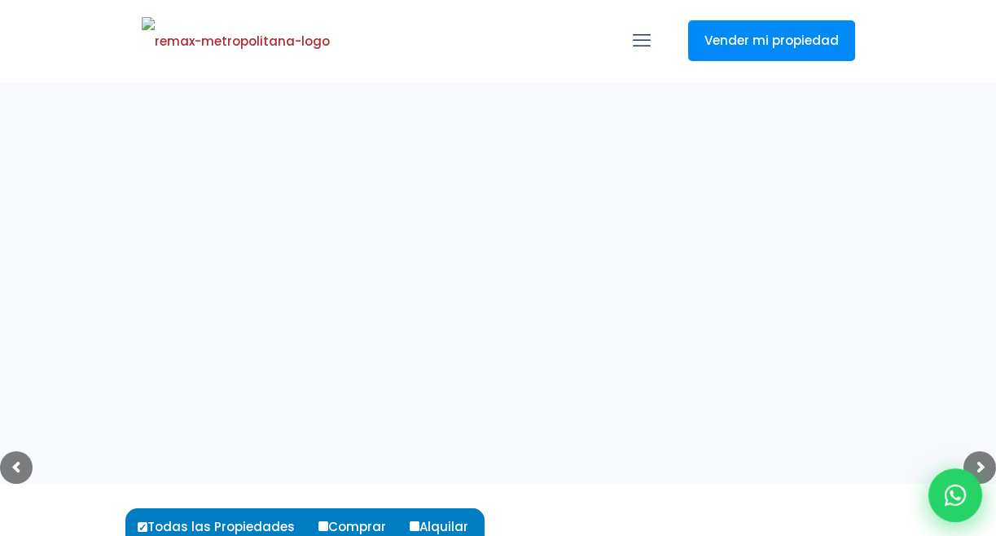 This screenshot has height=536, width=996. What do you see at coordinates (642, 41) in the screenshot?
I see `a: mobile menu` at bounding box center [642, 41].